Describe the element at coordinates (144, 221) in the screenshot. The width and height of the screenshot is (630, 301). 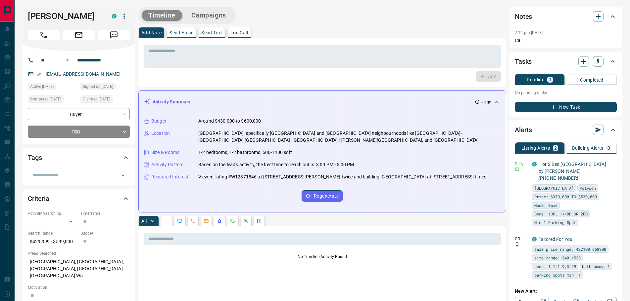
I see `p: All` at that location.